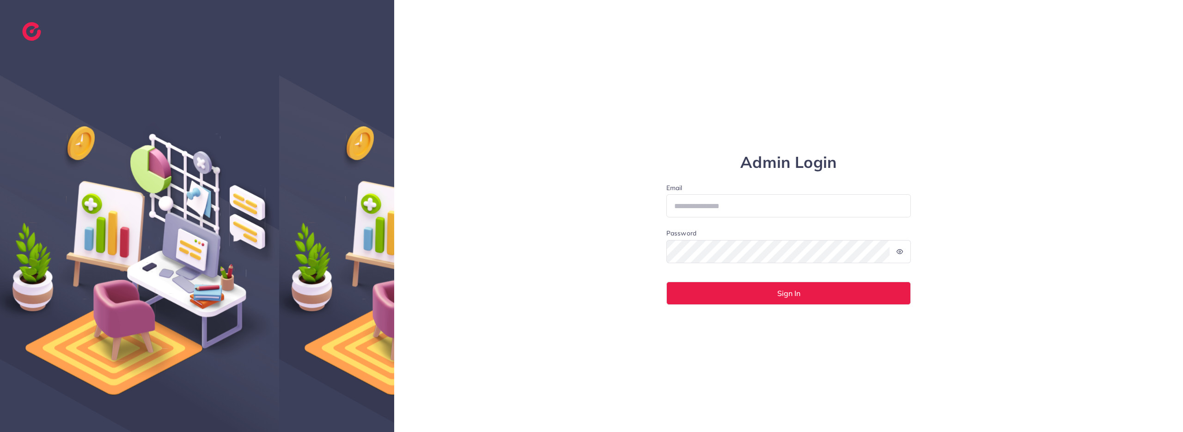  Describe the element at coordinates (789, 162) in the screenshot. I see `h1: Admin Login` at that location.